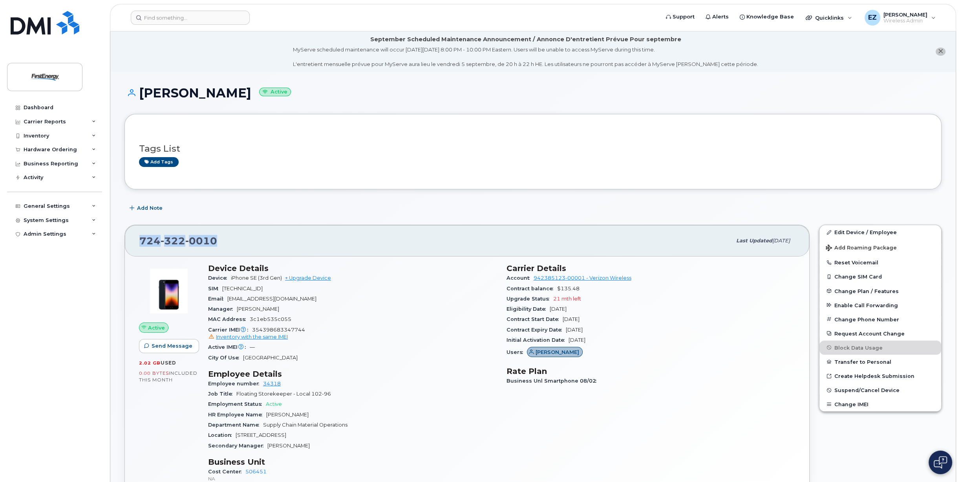 Image resolution: width=960 pixels, height=482 pixels. What do you see at coordinates (520, 278) in the screenshot?
I see `span: Account` at bounding box center [520, 278].